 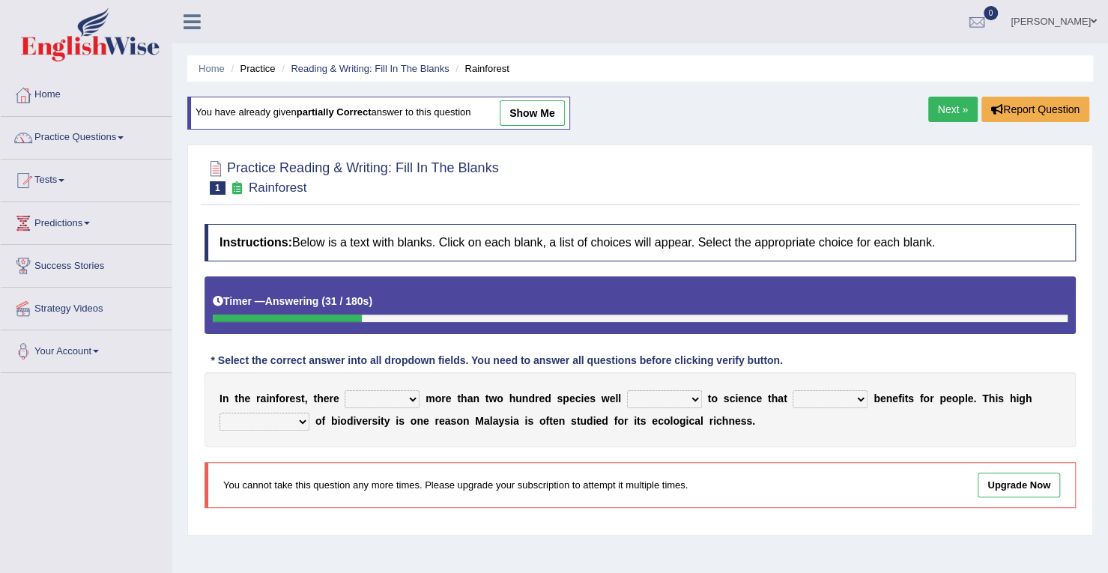 I want to click on b: Instructions:, so click(x=256, y=242).